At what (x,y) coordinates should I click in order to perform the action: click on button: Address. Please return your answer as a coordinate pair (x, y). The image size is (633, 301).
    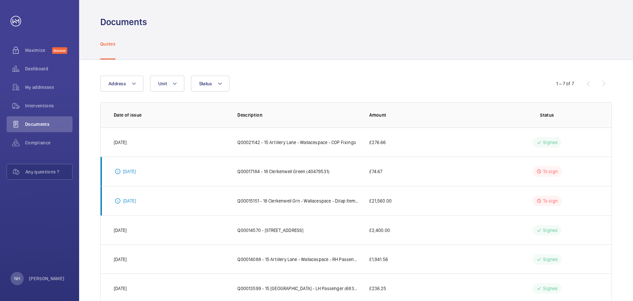
    Looking at the image, I should click on (122, 83).